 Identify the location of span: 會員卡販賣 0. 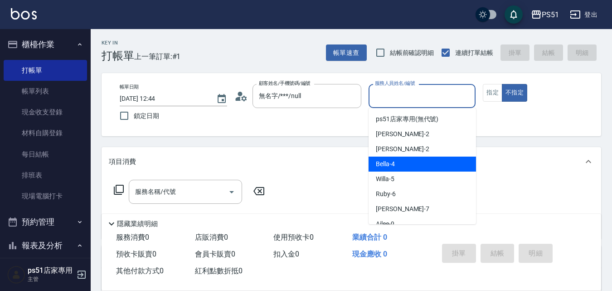
(215, 254).